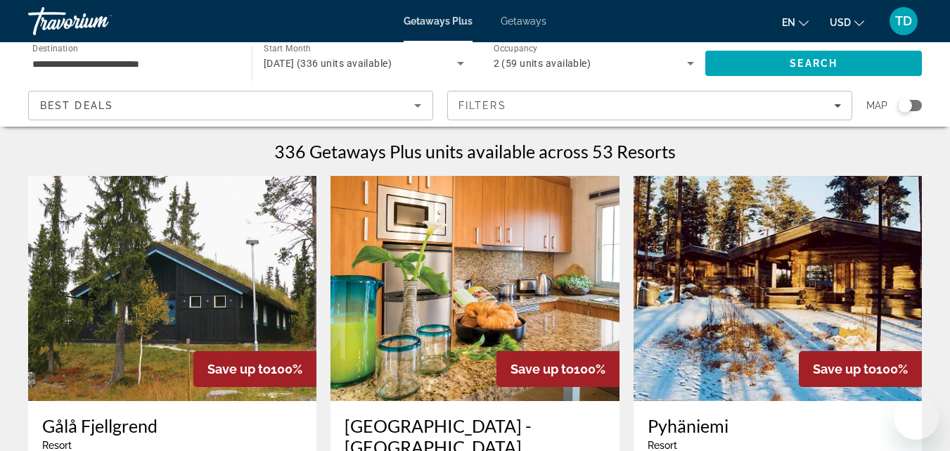 The width and height of the screenshot is (950, 451). Describe the element at coordinates (172, 288) in the screenshot. I see `img: Gålå Fjellgrend` at that location.